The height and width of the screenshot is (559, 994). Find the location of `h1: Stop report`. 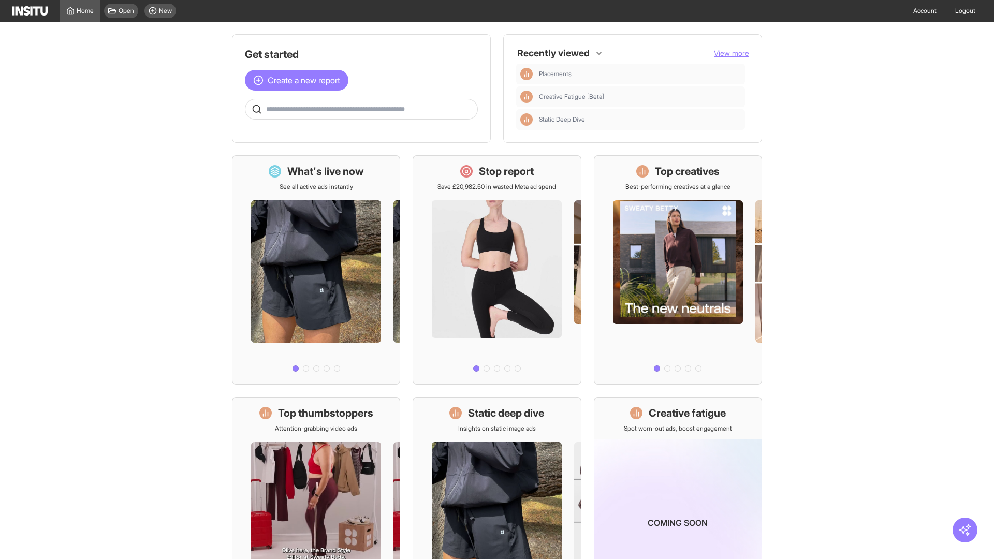

h1: Stop report is located at coordinates (506, 171).